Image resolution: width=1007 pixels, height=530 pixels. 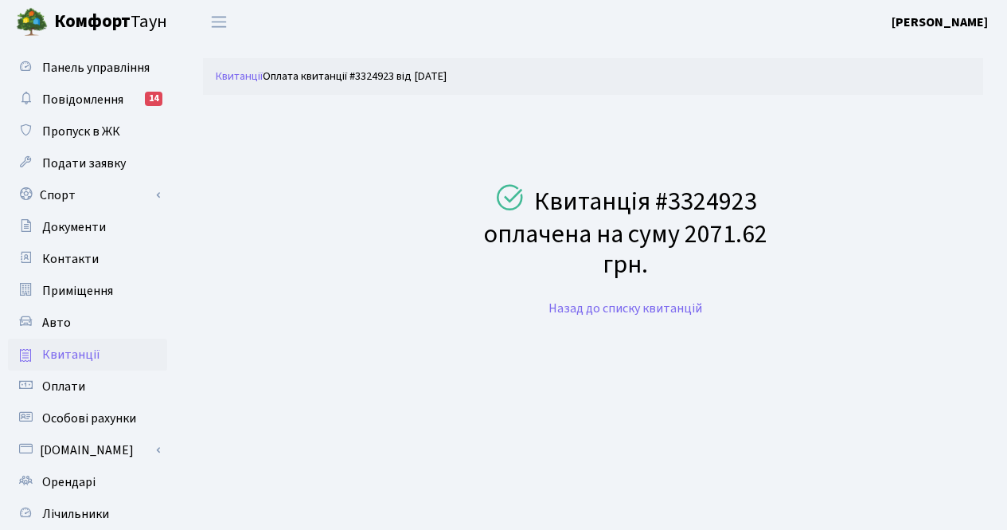 I want to click on span: Подати заявку, so click(x=84, y=163).